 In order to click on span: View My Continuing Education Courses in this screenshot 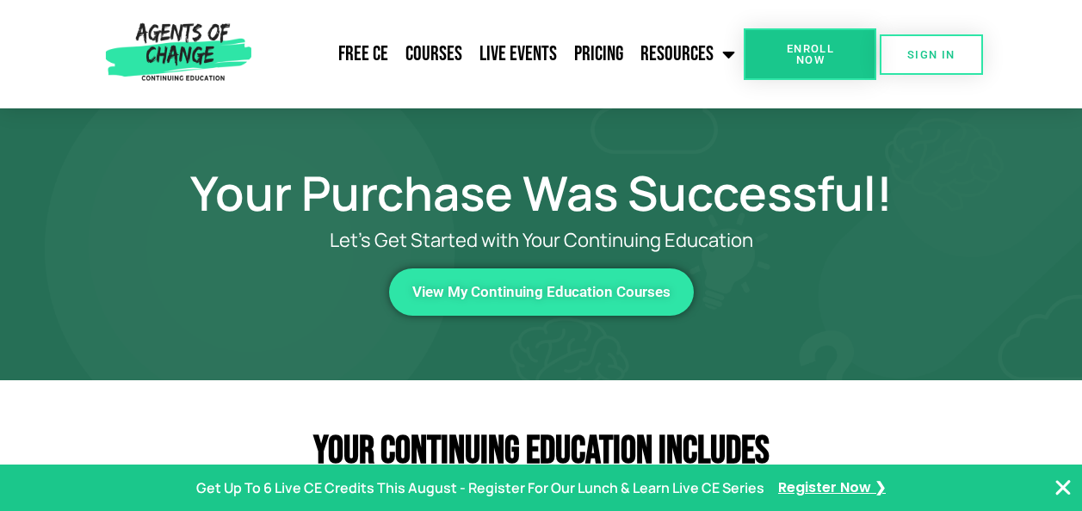, I will do `click(542, 292)`.